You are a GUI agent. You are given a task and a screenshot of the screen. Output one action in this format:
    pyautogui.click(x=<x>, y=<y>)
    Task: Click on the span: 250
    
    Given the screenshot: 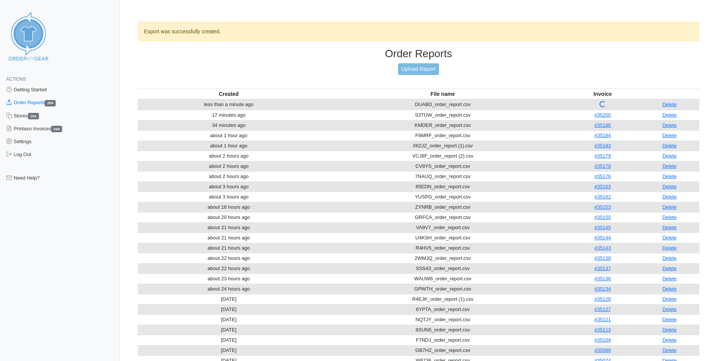 What is the action you would take?
    pyautogui.click(x=33, y=116)
    